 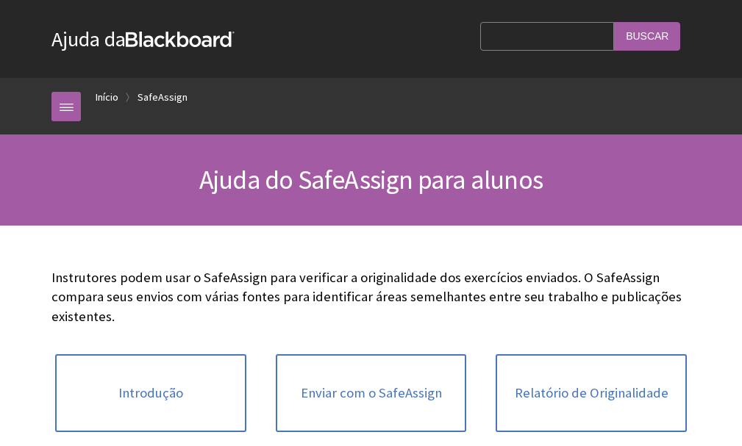 What do you see at coordinates (370, 297) in the screenshot?
I see `p: Instrutores podem usar o SafeAssign para verificar a originalidade dos exercícios enviados. O Saf...` at bounding box center [370, 297].